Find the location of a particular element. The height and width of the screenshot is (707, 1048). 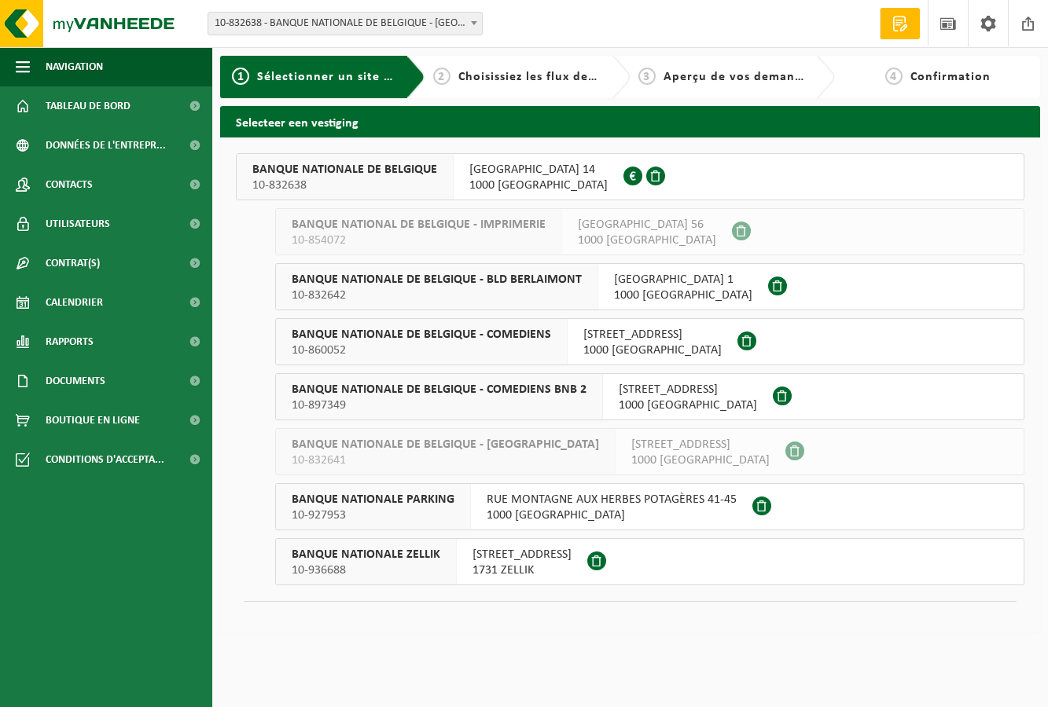

span: Contrat(s) is located at coordinates (72, 263).